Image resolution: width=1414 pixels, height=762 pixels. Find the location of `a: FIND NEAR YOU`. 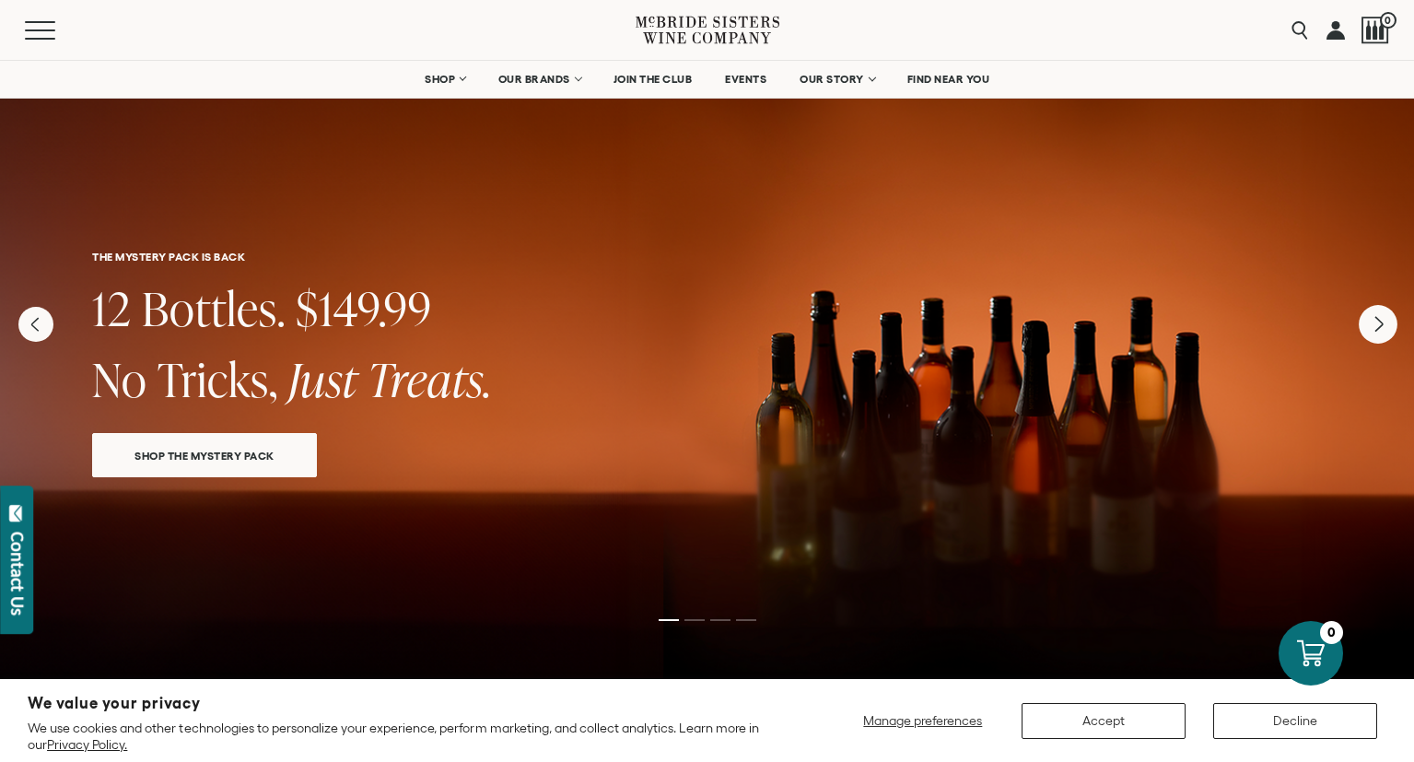

a: FIND NEAR YOU is located at coordinates (949, 79).